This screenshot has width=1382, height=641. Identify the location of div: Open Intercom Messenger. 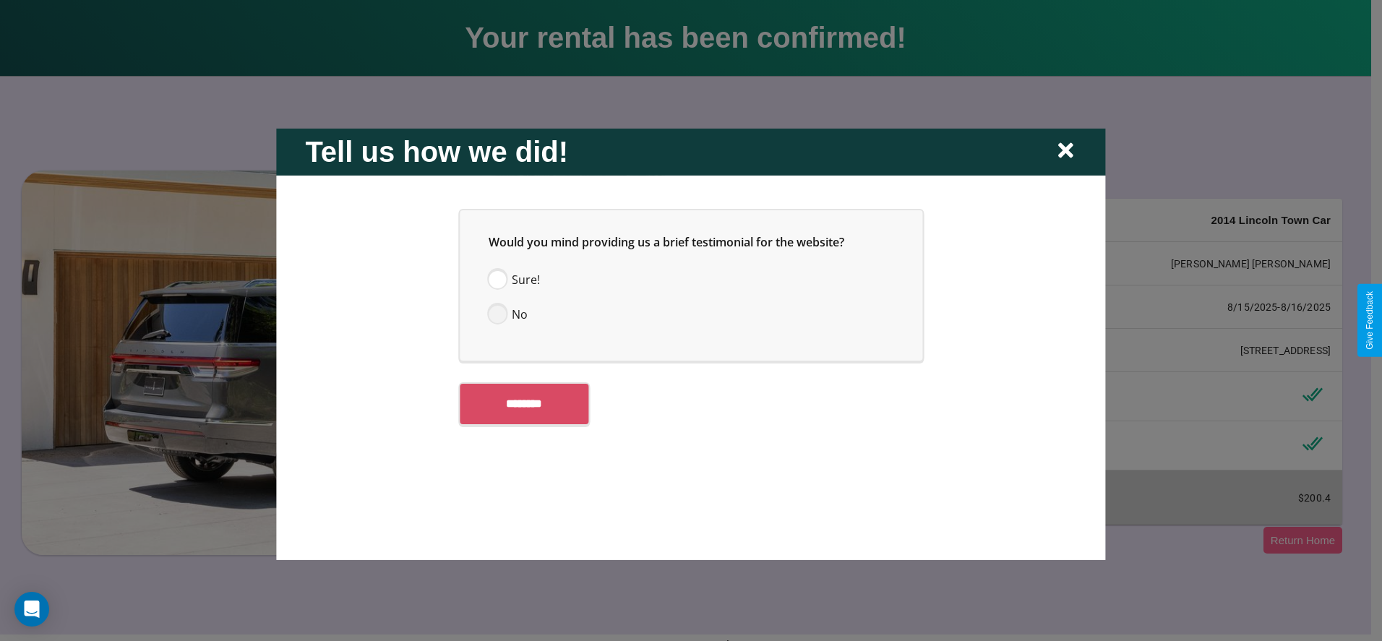
(32, 609).